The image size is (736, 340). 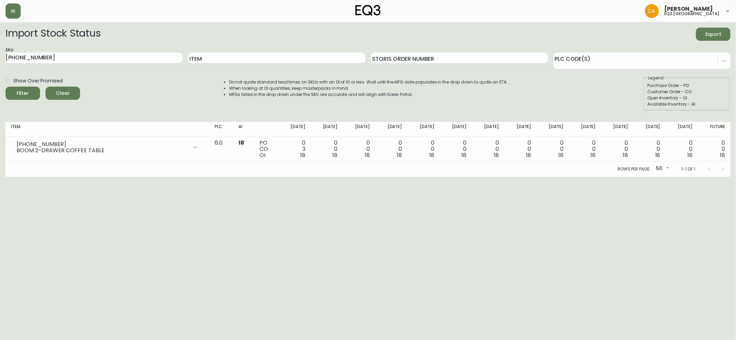 I want to click on span: Show Over Promised, so click(x=38, y=81).